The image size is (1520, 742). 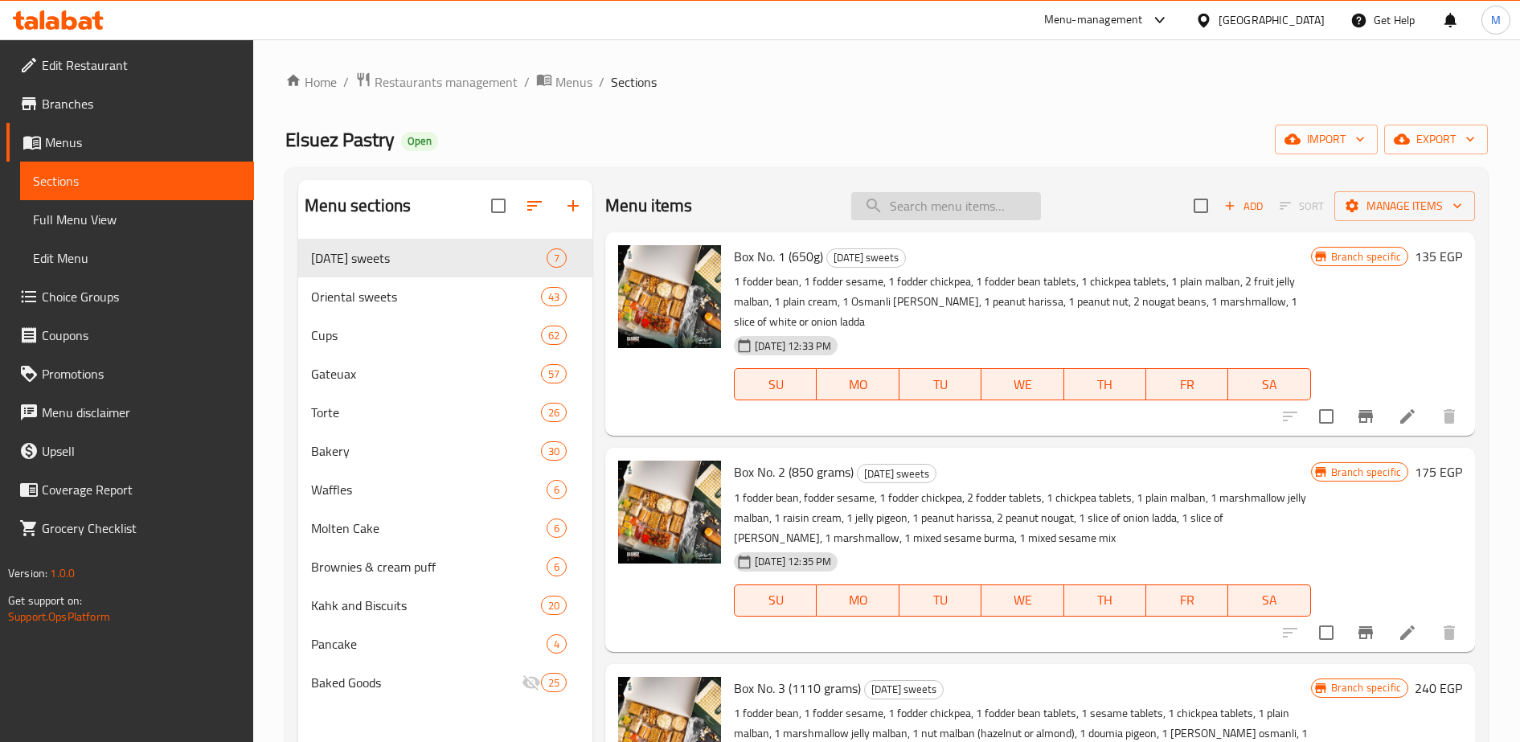 What do you see at coordinates (130, 104) in the screenshot?
I see `a: Branches` at bounding box center [130, 104].